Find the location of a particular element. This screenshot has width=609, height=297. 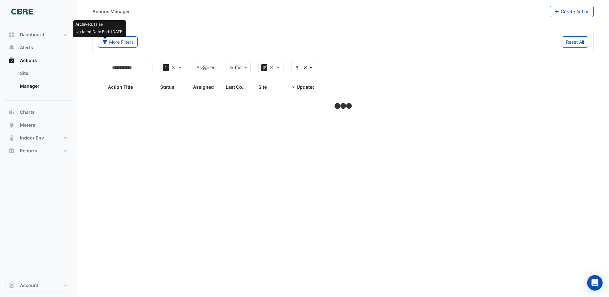

div: Open Intercom Messenger is located at coordinates (595, 283).